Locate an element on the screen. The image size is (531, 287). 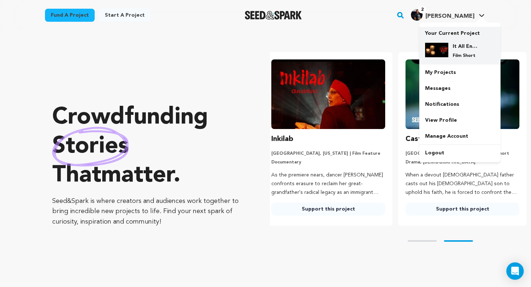
img: Inkilab image is located at coordinates (328, 94).